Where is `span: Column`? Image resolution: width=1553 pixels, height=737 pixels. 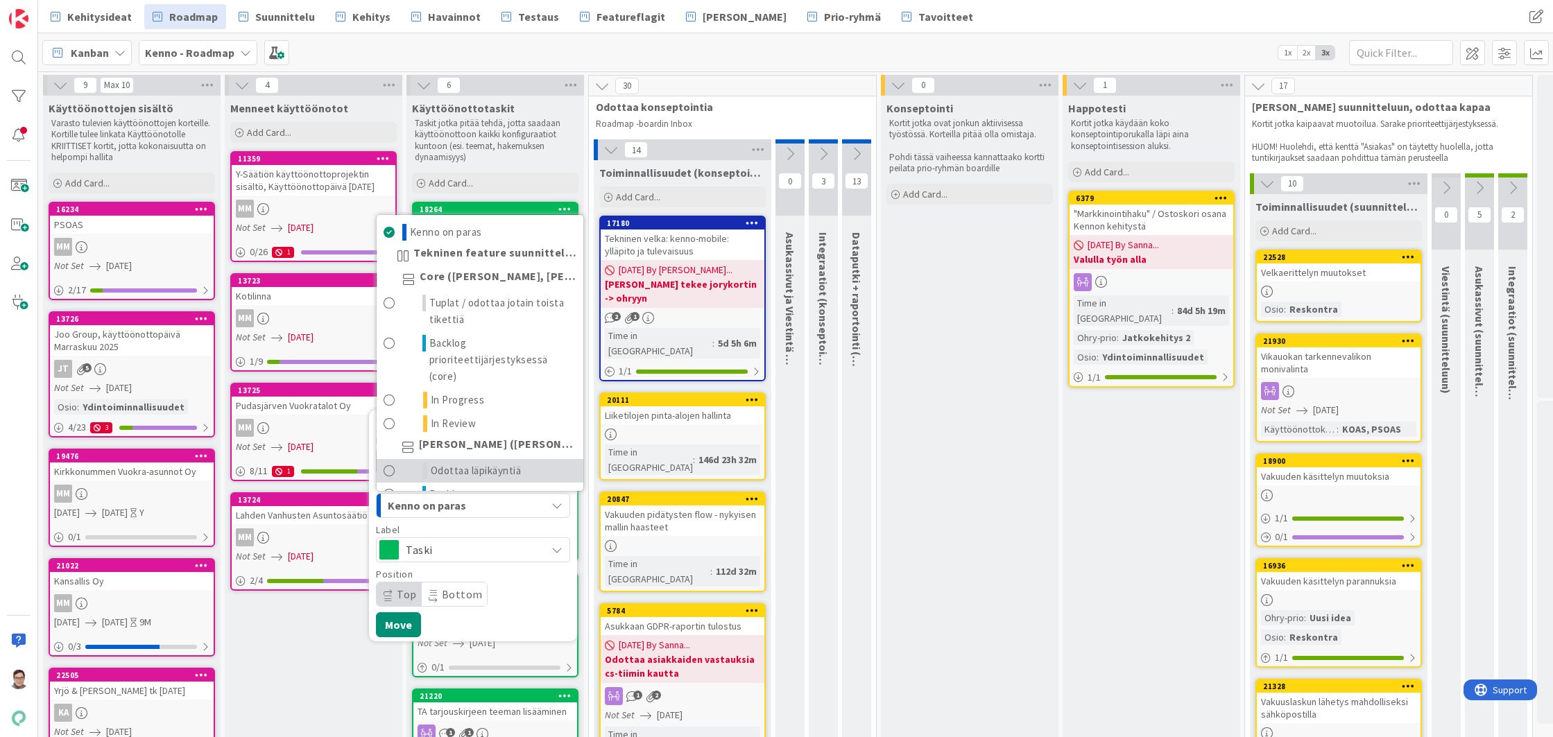 span: Column is located at coordinates (392, 486).